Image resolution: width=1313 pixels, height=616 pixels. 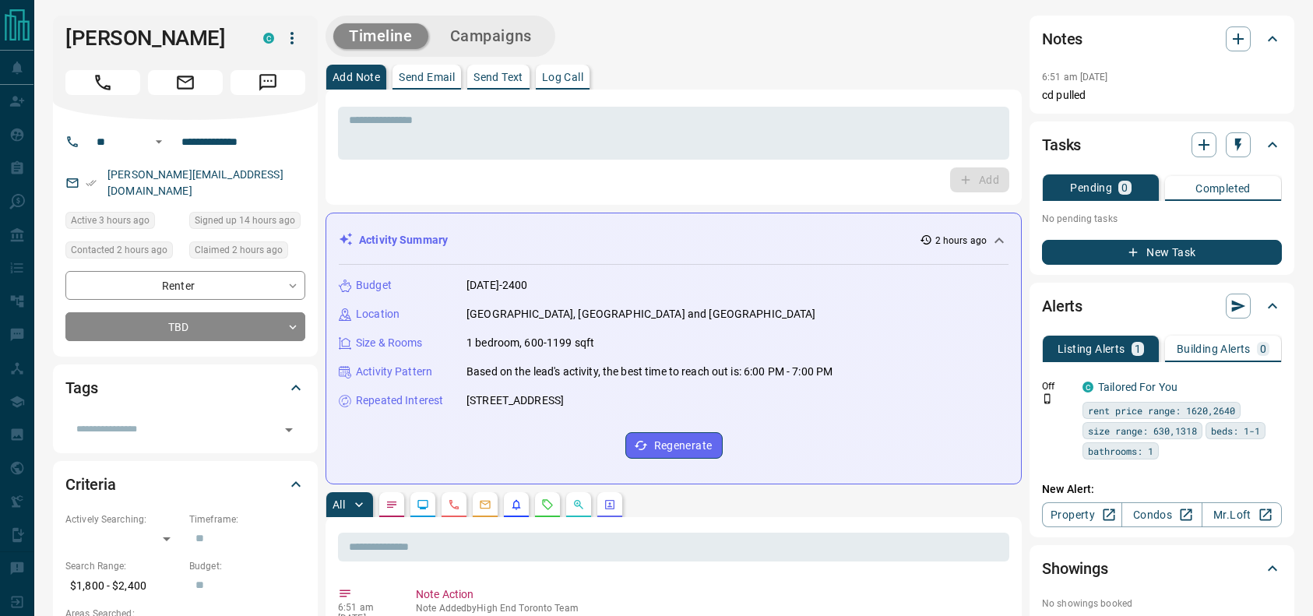 I want to click on p: 1 bedroom, 600-1199 sqft, so click(x=530, y=343).